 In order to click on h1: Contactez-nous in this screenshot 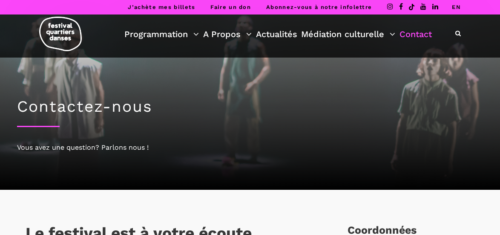, I will do `click(250, 106)`.